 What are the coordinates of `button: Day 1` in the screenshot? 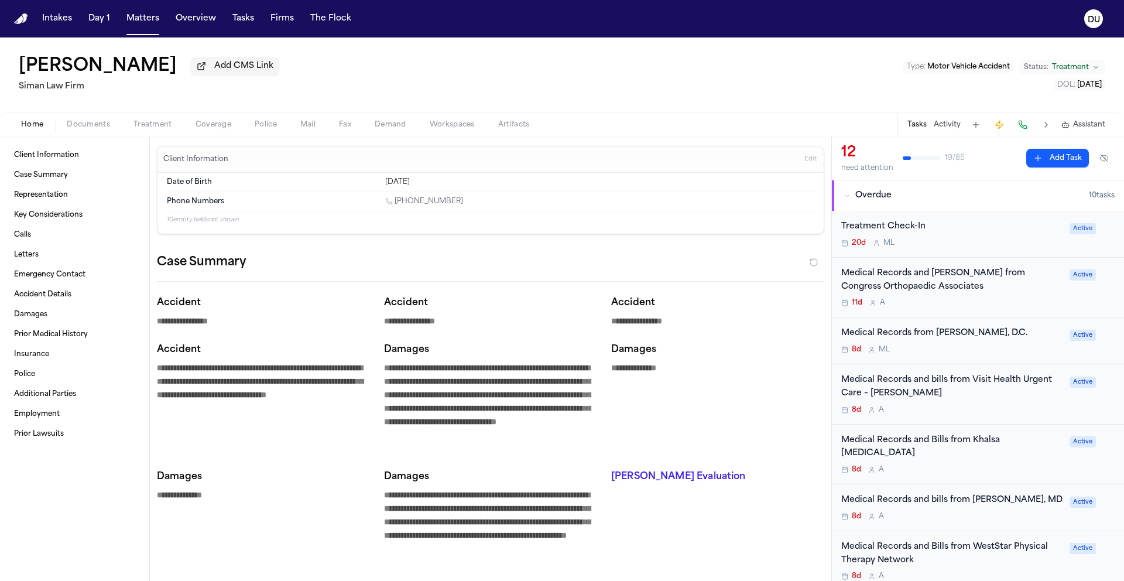 It's located at (99, 19).